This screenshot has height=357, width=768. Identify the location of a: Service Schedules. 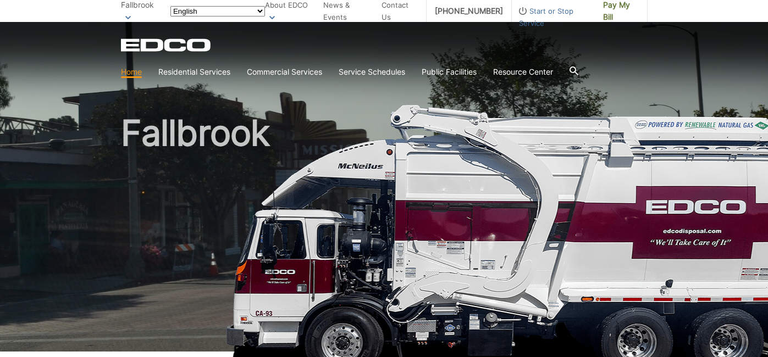
(372, 72).